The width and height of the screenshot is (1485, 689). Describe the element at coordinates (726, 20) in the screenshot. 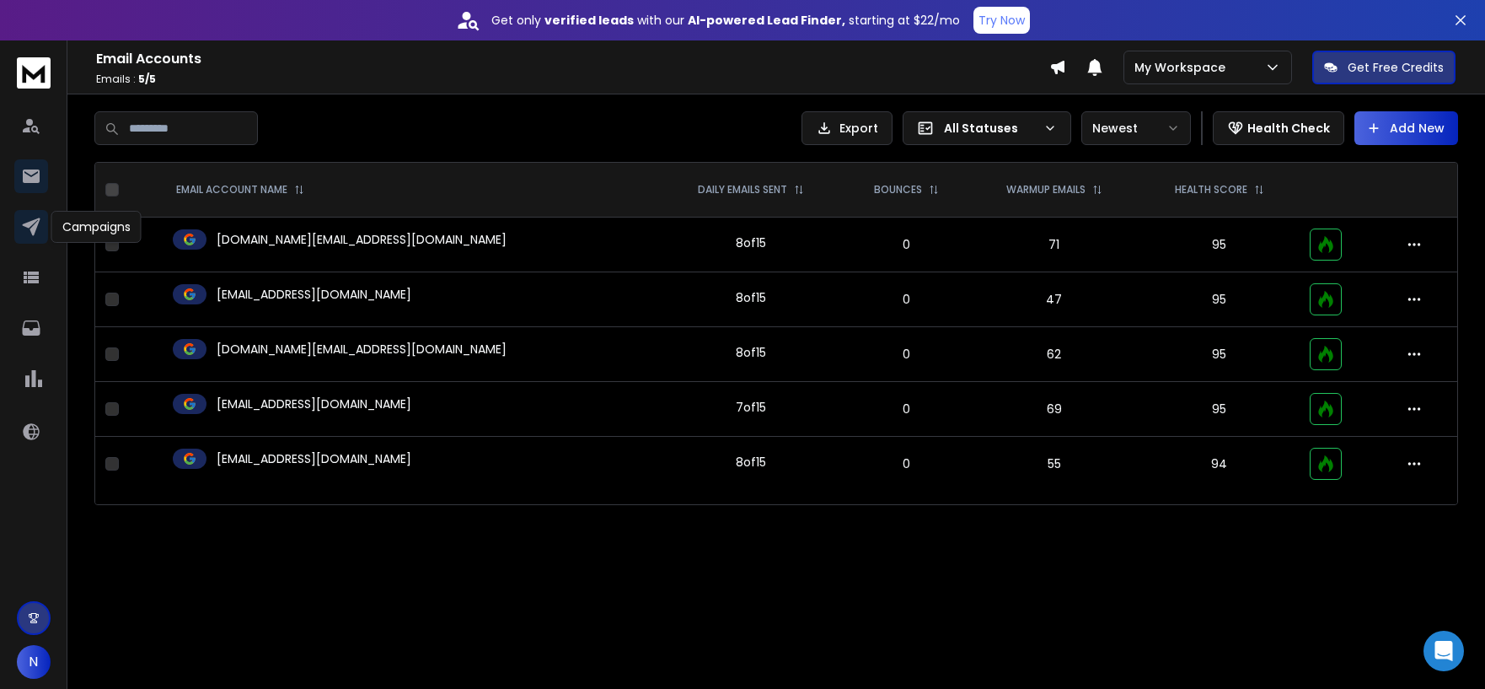

I see `p: Get only with our starting at $22/mo` at that location.